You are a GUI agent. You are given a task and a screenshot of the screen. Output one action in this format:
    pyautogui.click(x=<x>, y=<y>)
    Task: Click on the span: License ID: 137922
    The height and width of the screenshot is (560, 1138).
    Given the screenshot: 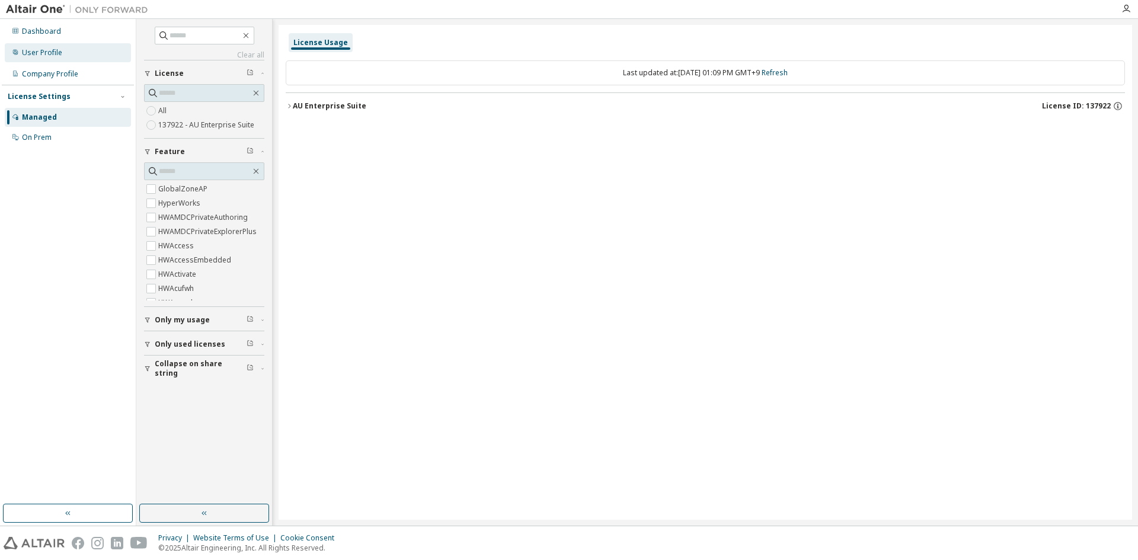 What is the action you would take?
    pyautogui.click(x=1077, y=106)
    